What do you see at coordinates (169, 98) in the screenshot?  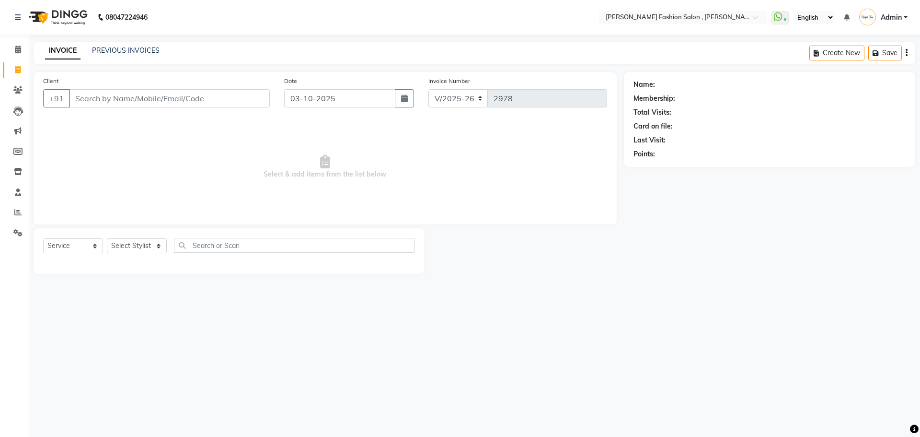 I see `input: Search by Name/Mobile/Email/Code` at bounding box center [169, 98].